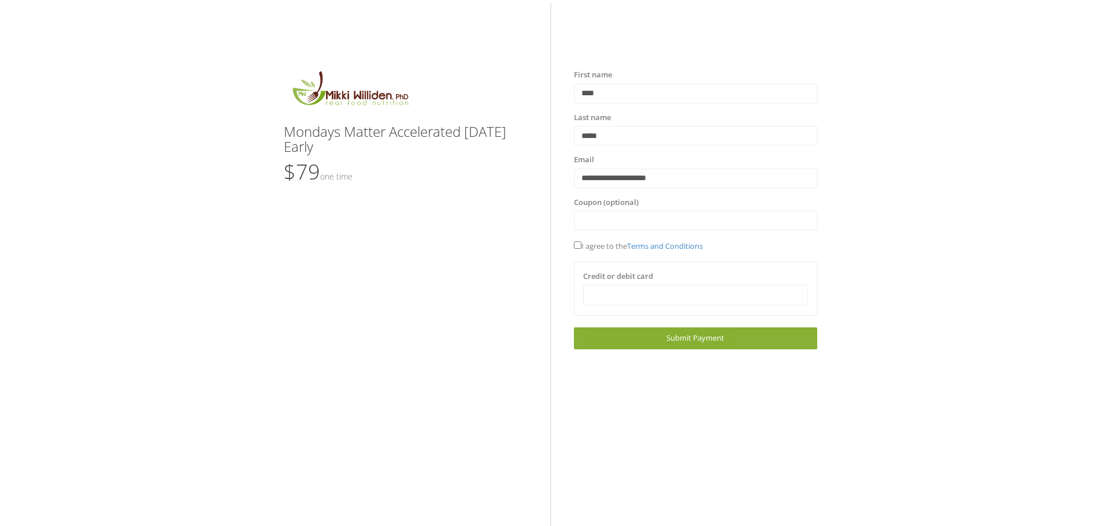  What do you see at coordinates (695, 338) in the screenshot?
I see `a: Submit Payment` at bounding box center [695, 338].